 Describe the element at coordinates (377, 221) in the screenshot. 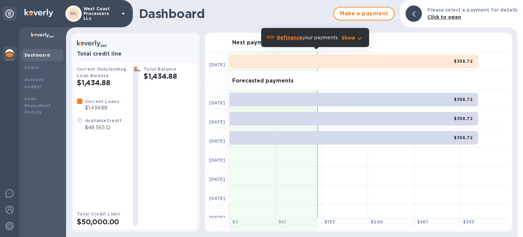

I see `b: $ 200` at that location.